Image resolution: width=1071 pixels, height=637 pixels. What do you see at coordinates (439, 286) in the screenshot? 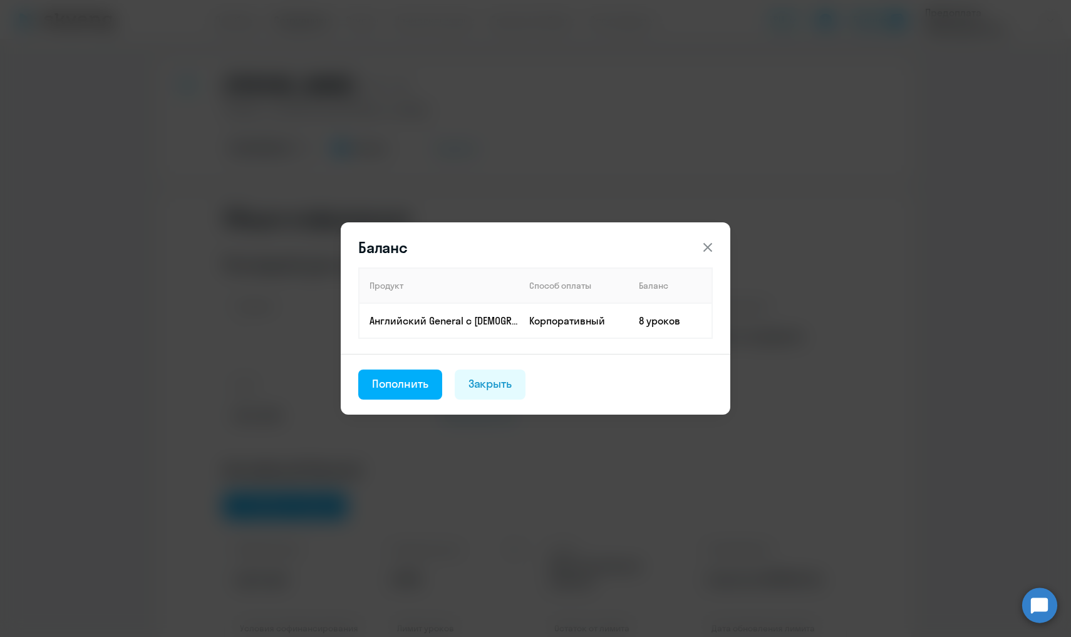
I see `th: Продукт` at bounding box center [439, 286].